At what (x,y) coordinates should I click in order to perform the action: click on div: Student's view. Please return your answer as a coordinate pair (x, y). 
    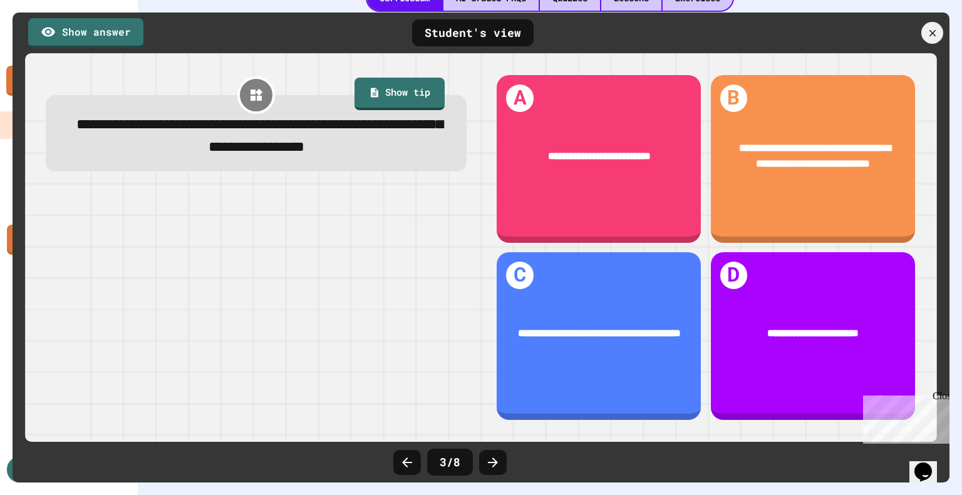
    Looking at the image, I should click on (473, 33).